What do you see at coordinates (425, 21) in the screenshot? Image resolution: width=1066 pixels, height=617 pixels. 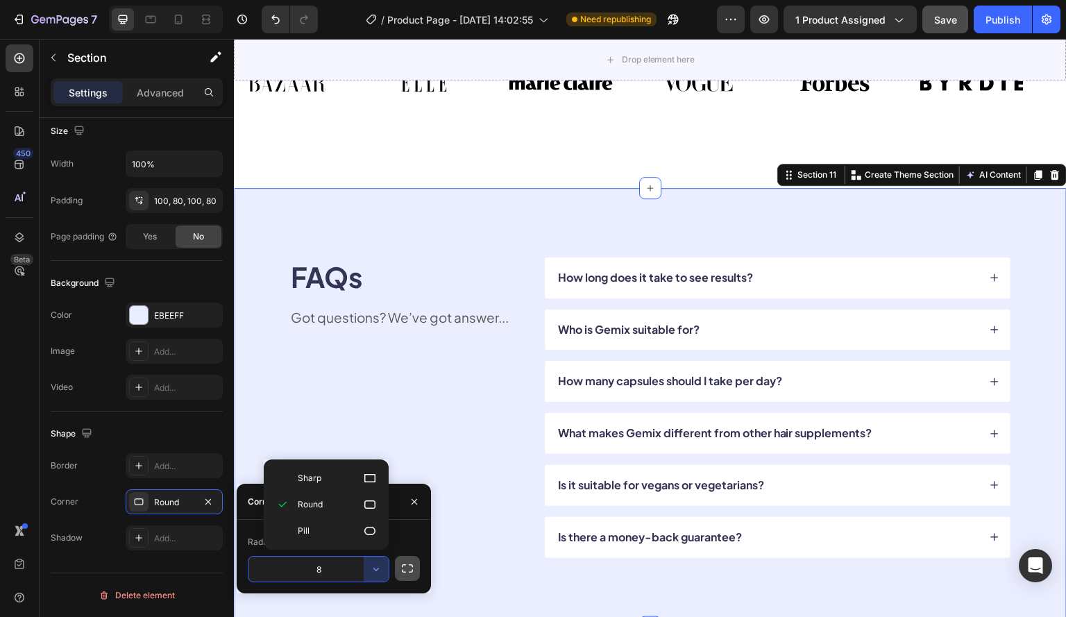 I see `div: Drop element here` at bounding box center [425, 21].